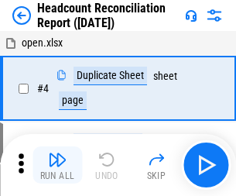 The width and height of the screenshot is (236, 196). Describe the element at coordinates (165, 76) in the screenshot. I see `div: sheet` at that location.